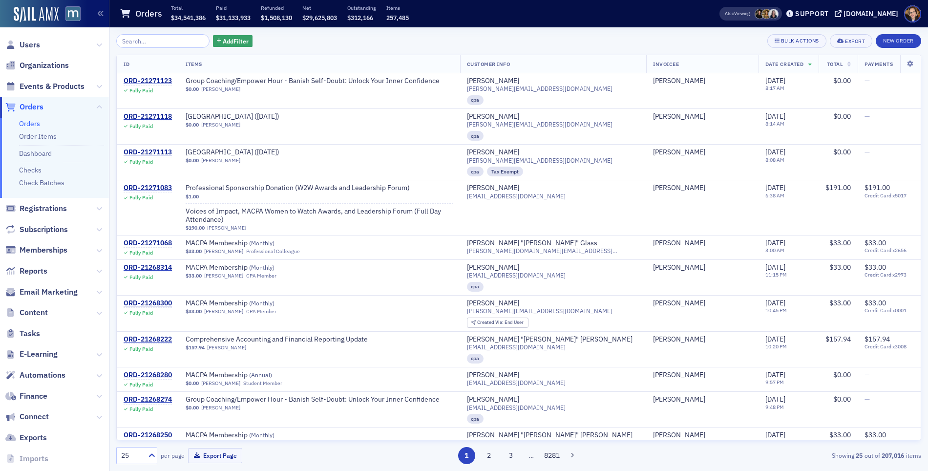 The width and height of the screenshot is (928, 471). Describe the element at coordinates (835, 64) in the screenshot. I see `span: Total` at that location.